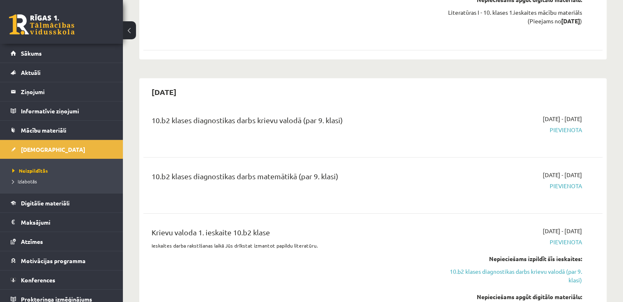 The width and height of the screenshot is (623, 302). What do you see at coordinates (61, 92) in the screenshot?
I see `a: Ziņojumi` at bounding box center [61, 92].